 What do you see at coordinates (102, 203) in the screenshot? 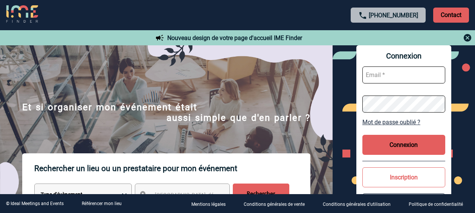
I see `a: Référencer mon lieu` at bounding box center [102, 203].